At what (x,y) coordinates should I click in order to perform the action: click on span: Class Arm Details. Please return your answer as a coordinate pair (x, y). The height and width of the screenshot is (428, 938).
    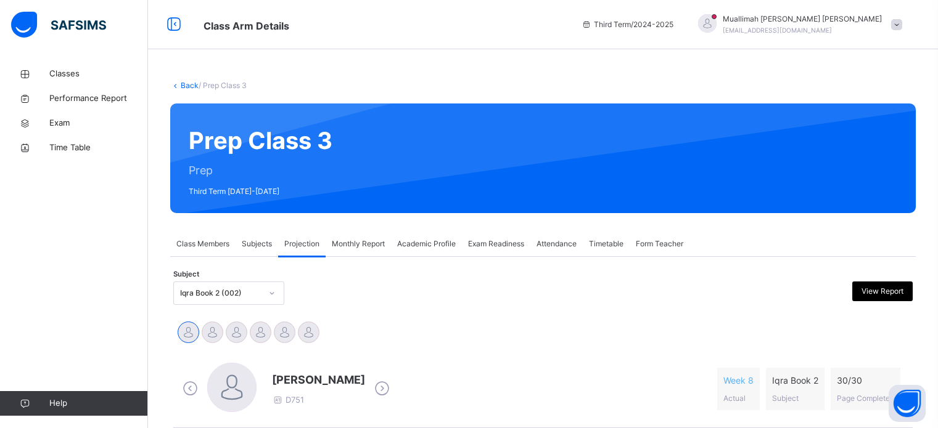
    Looking at the image, I should click on (246, 26).